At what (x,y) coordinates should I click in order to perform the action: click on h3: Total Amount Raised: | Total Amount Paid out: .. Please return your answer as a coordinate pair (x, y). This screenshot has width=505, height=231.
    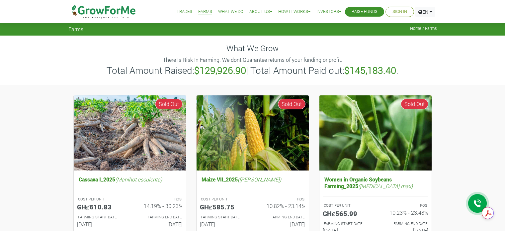
    Looking at the image, I should click on (252, 70).